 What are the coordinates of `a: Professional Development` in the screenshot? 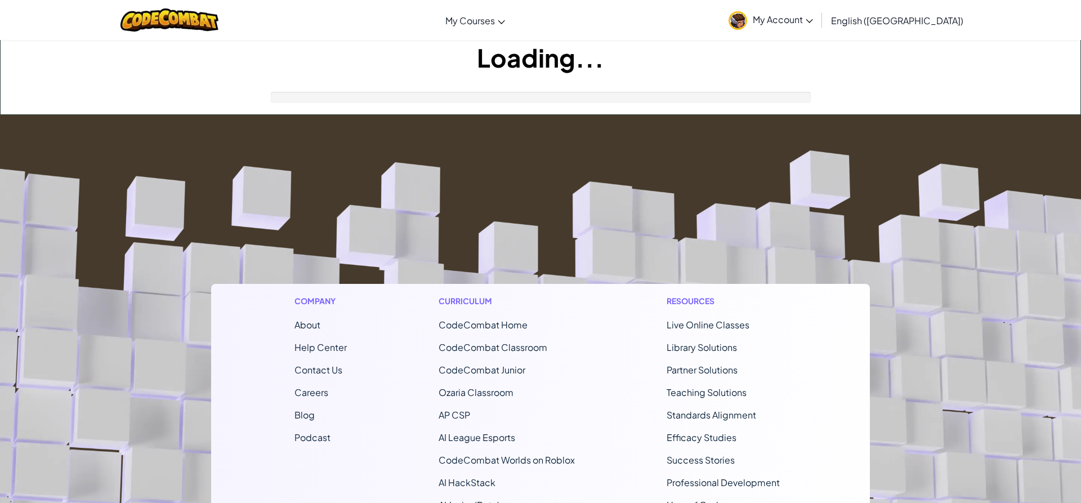 It's located at (723, 482).